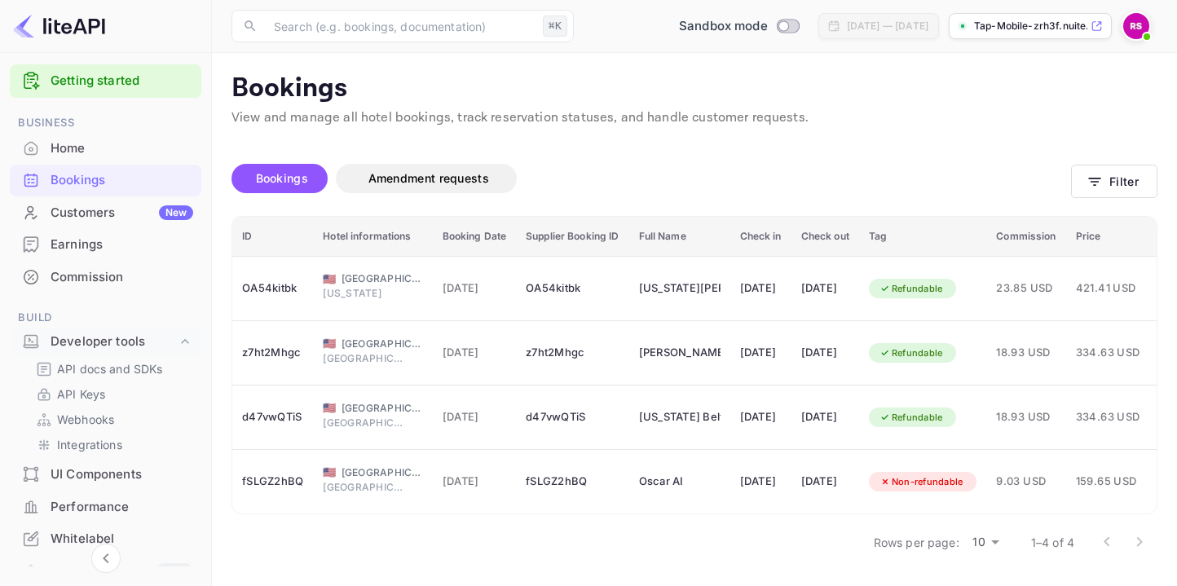 The height and width of the screenshot is (586, 1177). I want to click on a: API docs and SDKs, so click(112, 368).